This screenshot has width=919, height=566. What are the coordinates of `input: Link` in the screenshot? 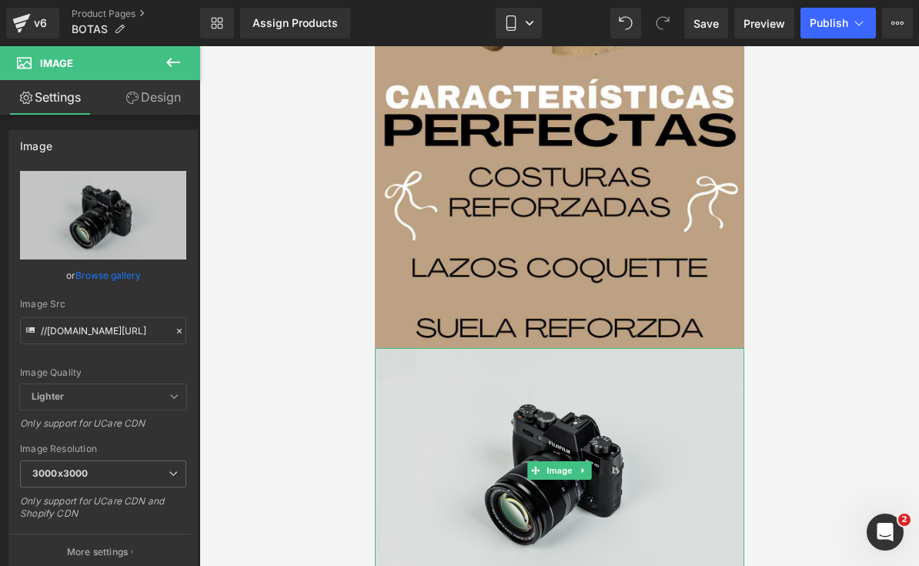 It's located at (103, 330).